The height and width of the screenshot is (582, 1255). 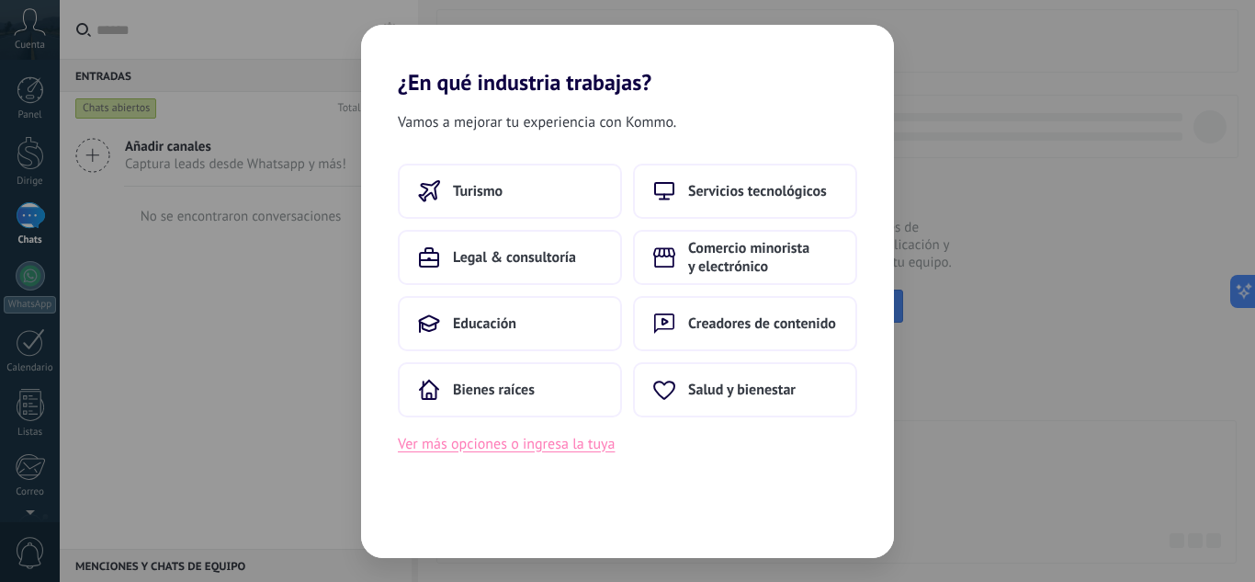 What do you see at coordinates (525, 82) in the screenshot?
I see `font: ¿En qué industria trabajas?` at bounding box center [525, 82].